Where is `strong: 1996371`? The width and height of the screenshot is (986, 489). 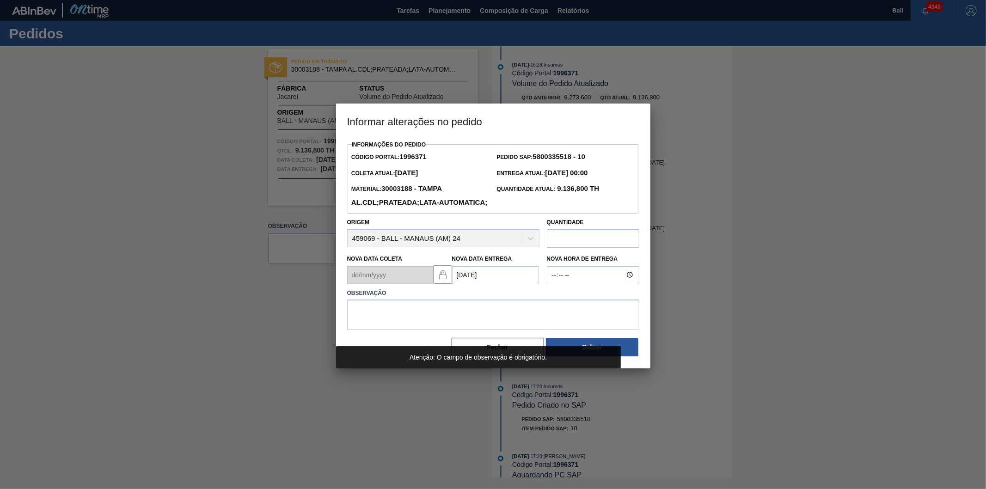 strong: 1996371 is located at coordinates (413, 156).